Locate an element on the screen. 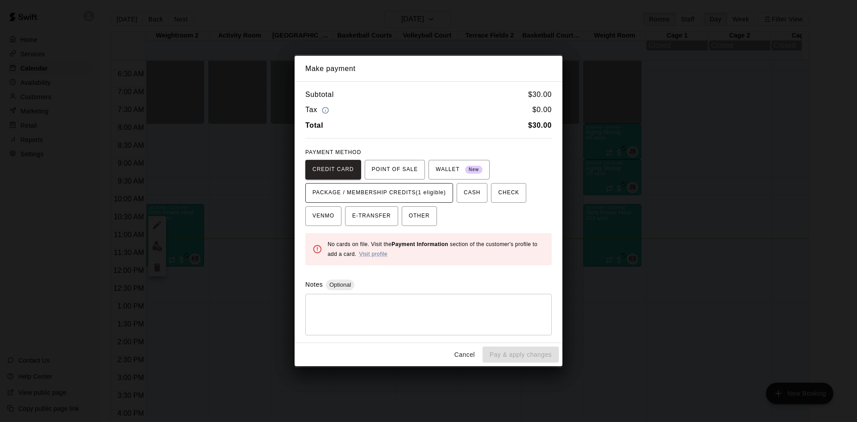 This screenshot has height=422, width=857. span: Optional is located at coordinates (340, 284).